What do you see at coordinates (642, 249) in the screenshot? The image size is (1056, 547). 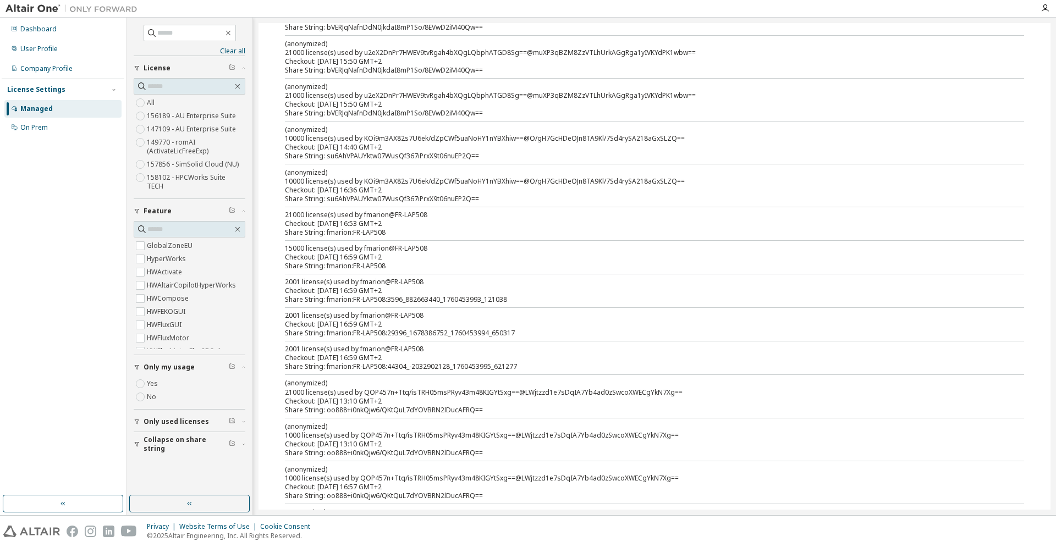 I see `div: 15000 license(s) used by fmarion@FR-LAP508` at bounding box center [642, 249].